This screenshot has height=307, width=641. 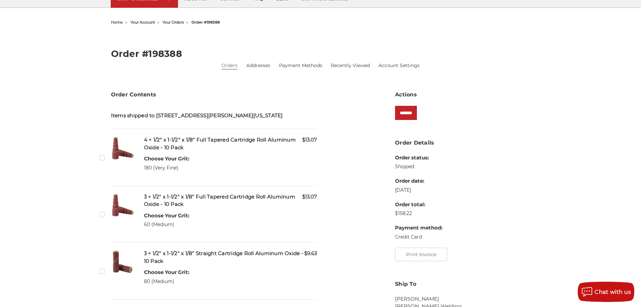 What do you see at coordinates (350, 65) in the screenshot?
I see `a: Recently Viewed` at bounding box center [350, 65].